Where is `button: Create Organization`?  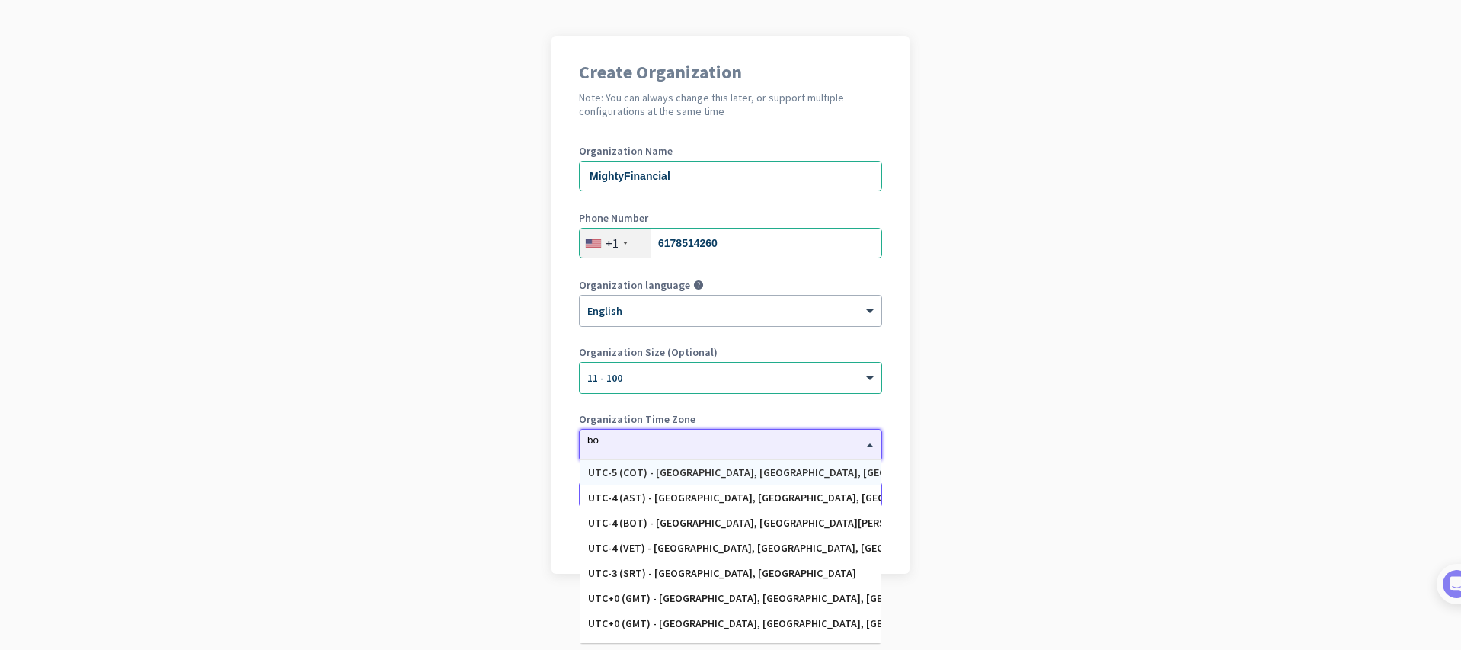 button: Create Organization is located at coordinates (730, 494).